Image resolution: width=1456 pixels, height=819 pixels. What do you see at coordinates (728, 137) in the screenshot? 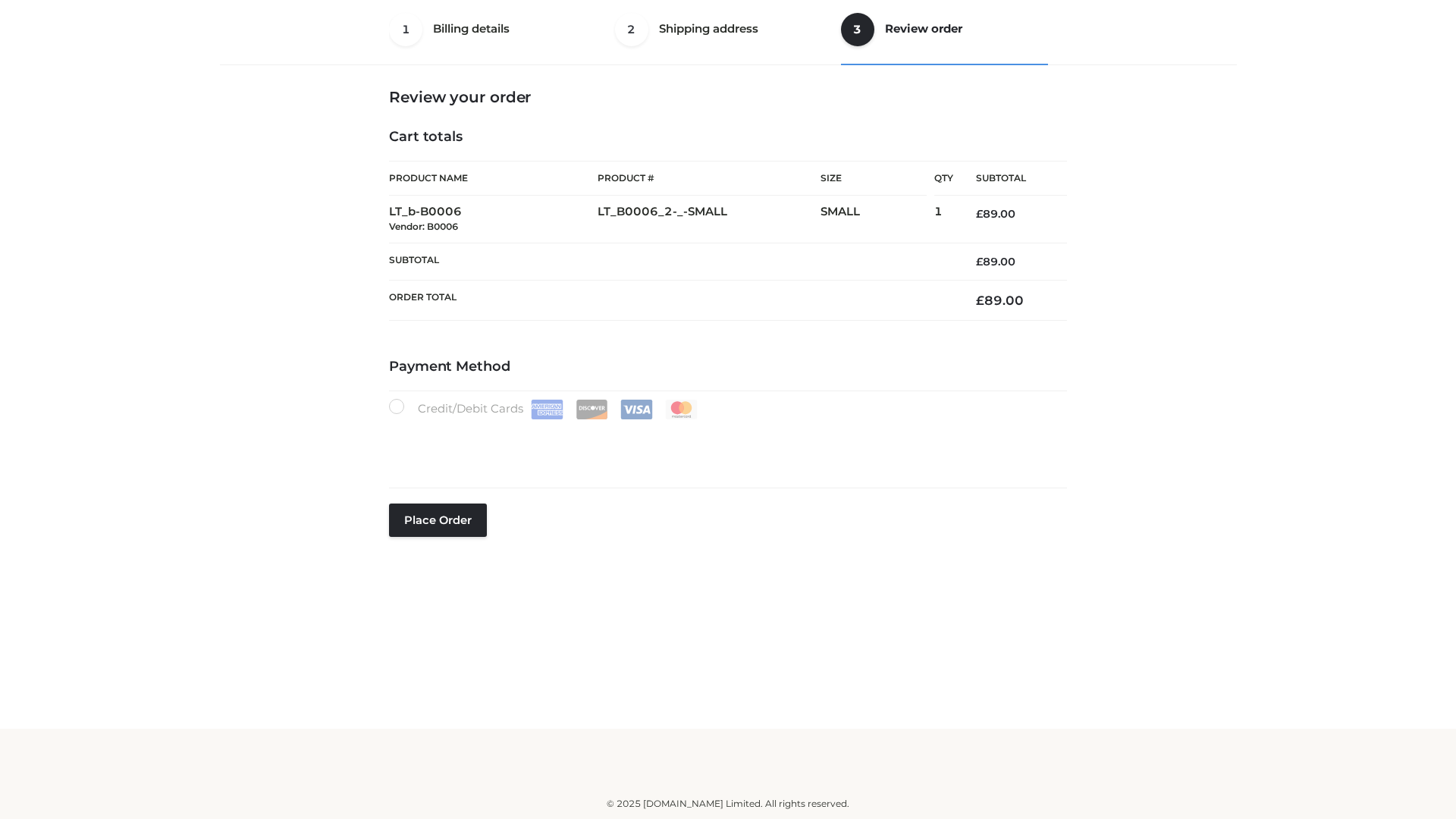
I see `h4: Cart totals` at bounding box center [728, 137].